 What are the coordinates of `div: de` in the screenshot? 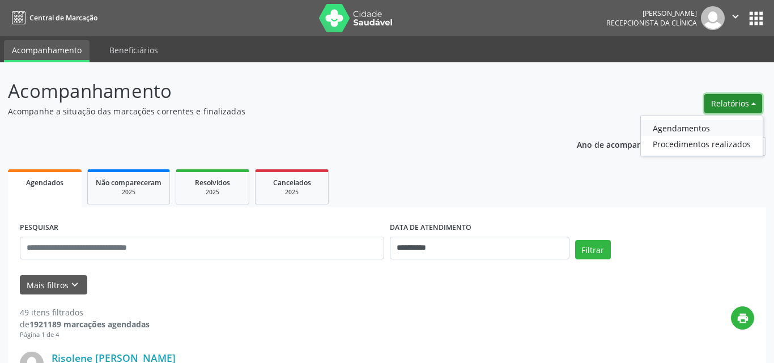 It's located at (84, 324).